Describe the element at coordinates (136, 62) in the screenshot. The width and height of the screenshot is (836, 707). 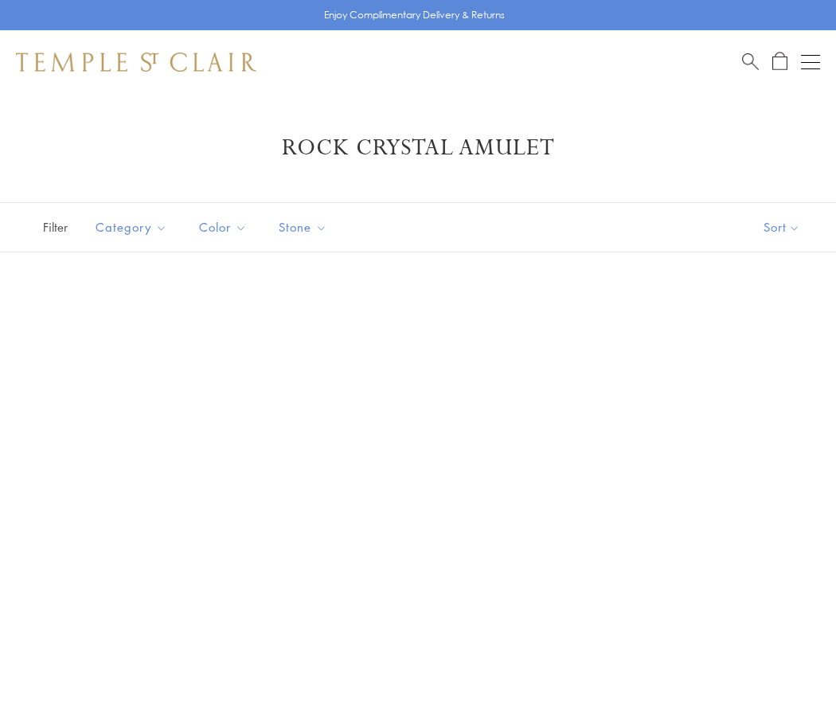
I see `img: Temple St. Clair` at that location.